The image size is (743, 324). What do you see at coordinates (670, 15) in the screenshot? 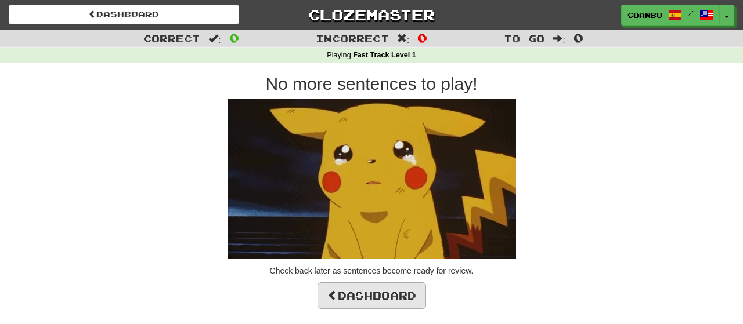
I see `a: coanbu /` at bounding box center [670, 15].